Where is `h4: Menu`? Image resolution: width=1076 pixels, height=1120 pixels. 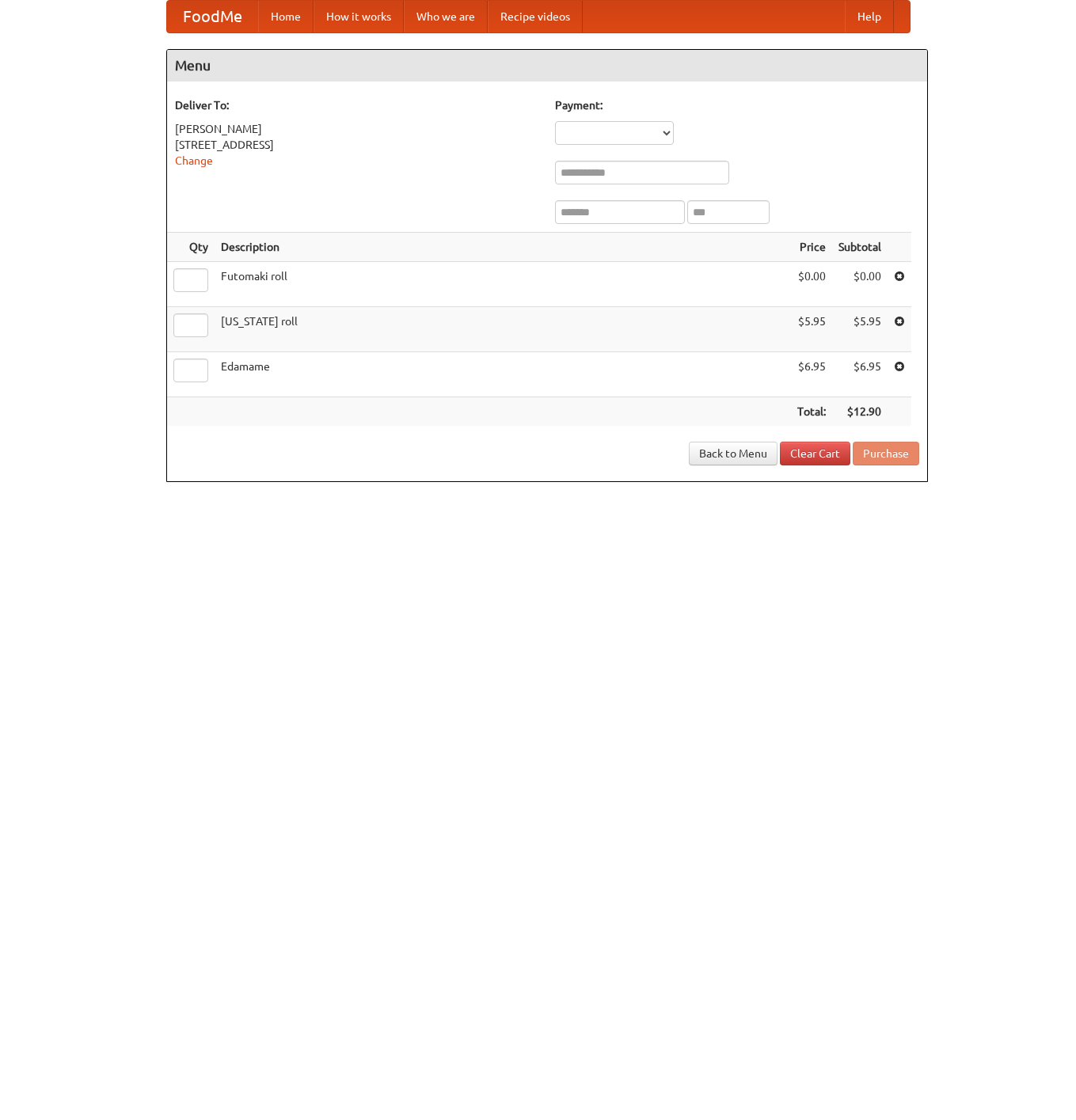 h4: Menu is located at coordinates (547, 66).